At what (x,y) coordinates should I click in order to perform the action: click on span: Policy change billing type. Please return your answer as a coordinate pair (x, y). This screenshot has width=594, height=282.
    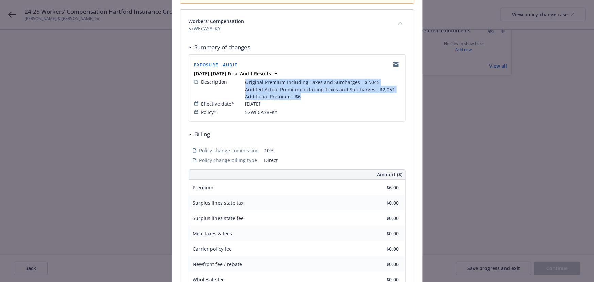
    Looking at the image, I should click on (228, 160).